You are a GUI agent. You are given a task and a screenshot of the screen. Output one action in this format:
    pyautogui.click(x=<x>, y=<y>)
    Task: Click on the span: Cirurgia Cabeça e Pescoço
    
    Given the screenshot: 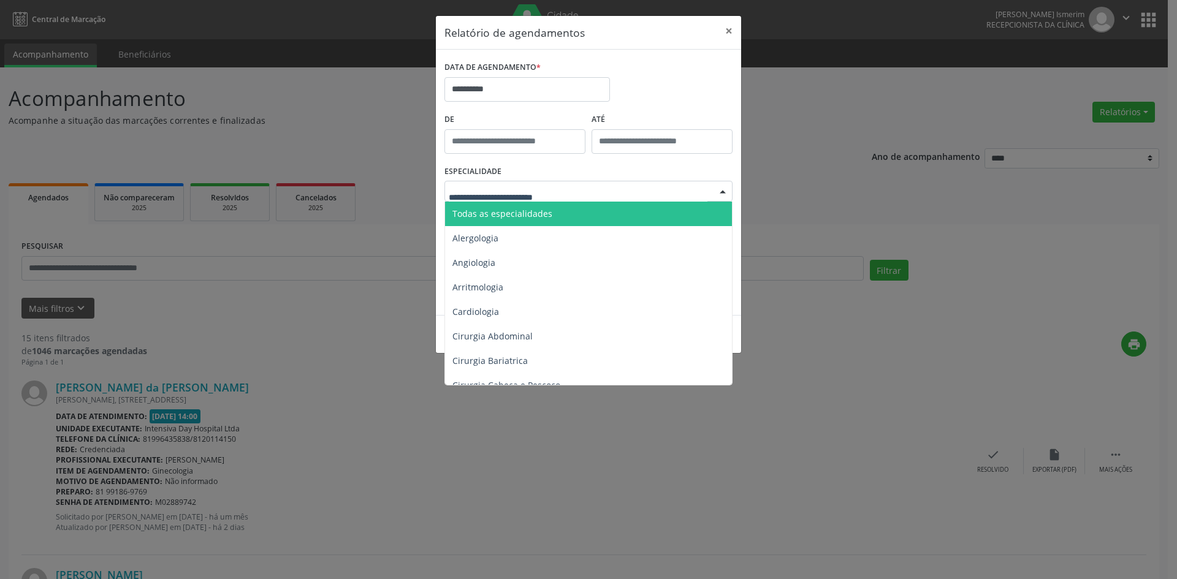 What is the action you would take?
    pyautogui.click(x=506, y=385)
    